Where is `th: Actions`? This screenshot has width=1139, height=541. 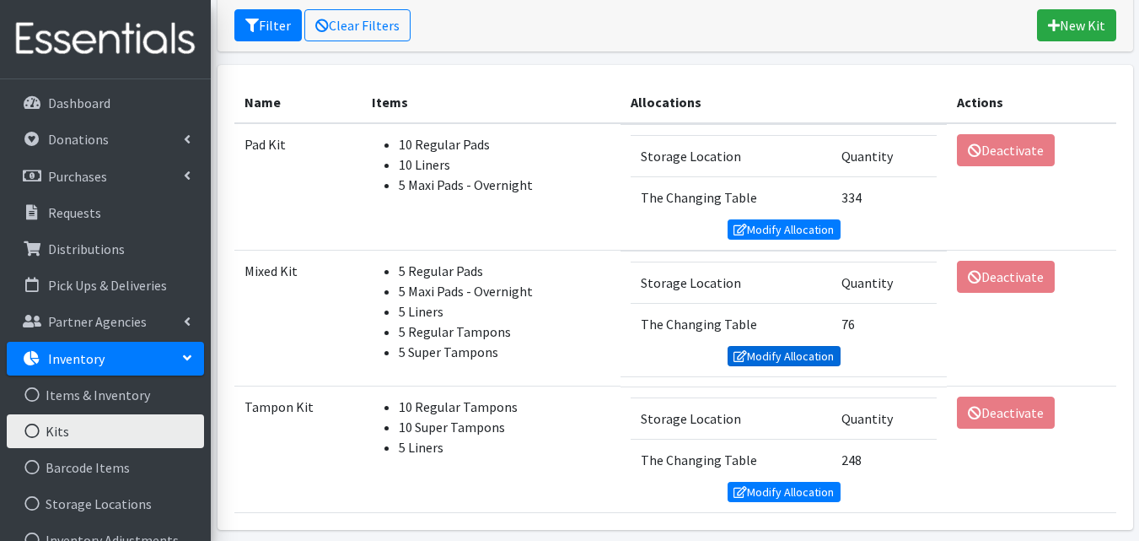
th: Actions is located at coordinates (1031, 102).